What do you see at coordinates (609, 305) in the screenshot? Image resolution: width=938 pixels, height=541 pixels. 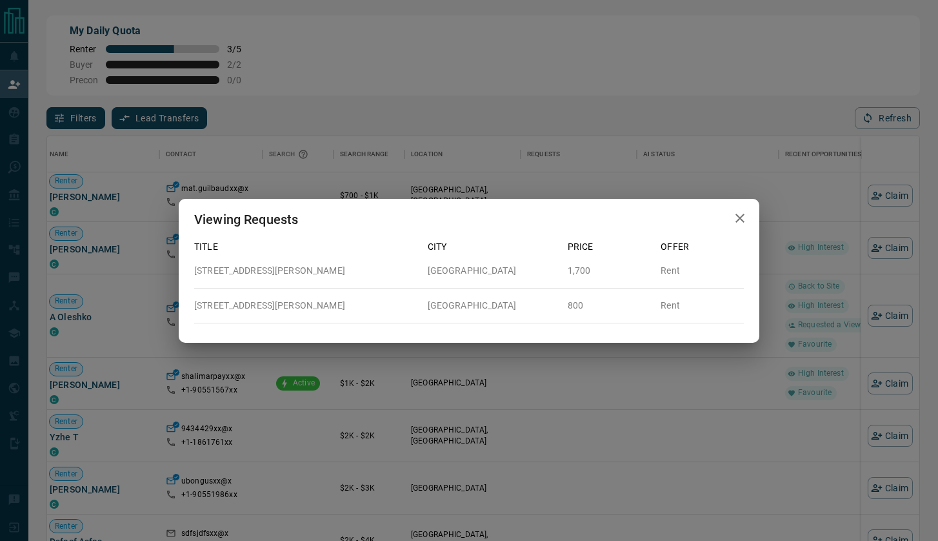 I see `p: 800` at bounding box center [609, 305].